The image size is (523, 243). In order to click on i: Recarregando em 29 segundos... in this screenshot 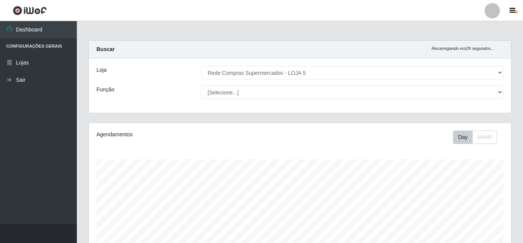, I will do `click(463, 48)`.